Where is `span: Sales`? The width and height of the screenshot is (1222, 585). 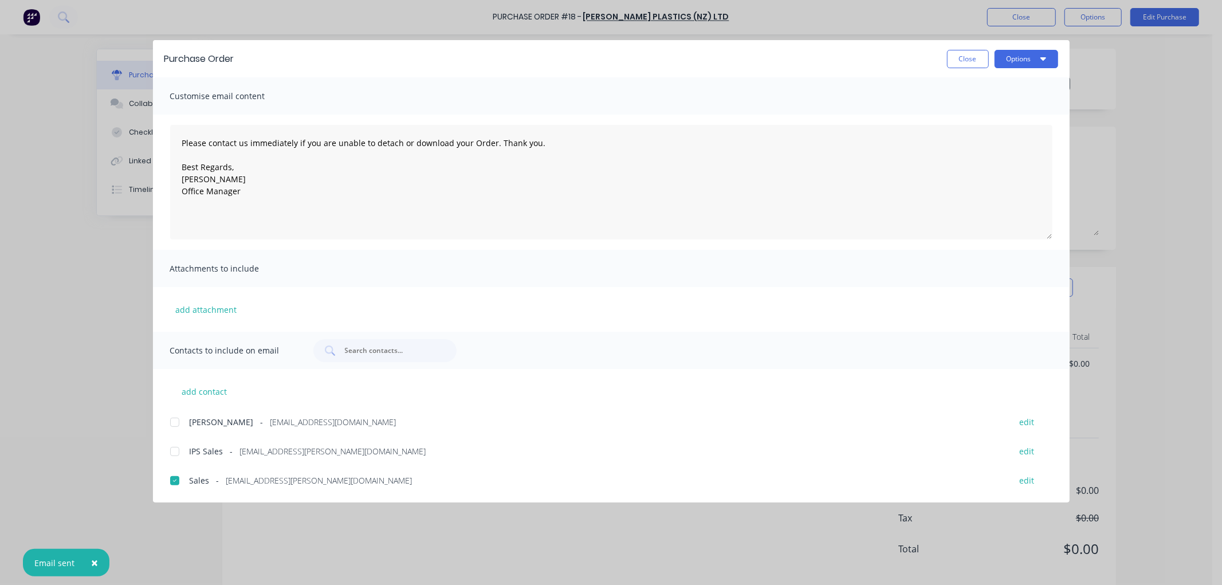
span: Sales is located at coordinates (199, 480).